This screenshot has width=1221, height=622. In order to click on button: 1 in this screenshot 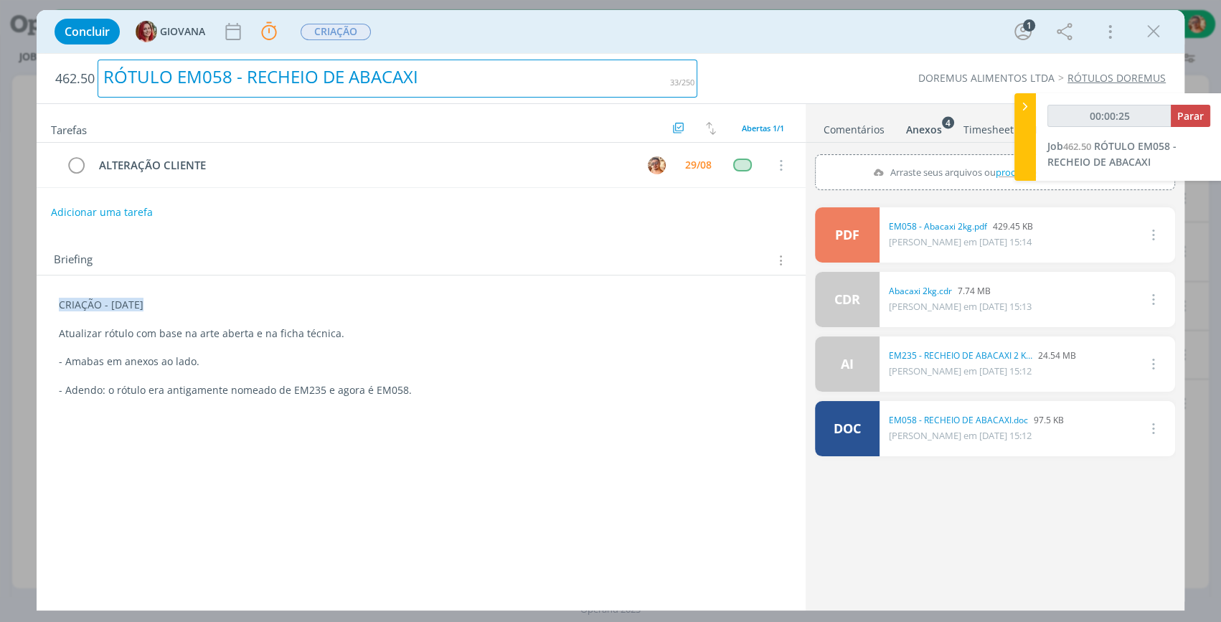, I will do `click(1023, 32)`.